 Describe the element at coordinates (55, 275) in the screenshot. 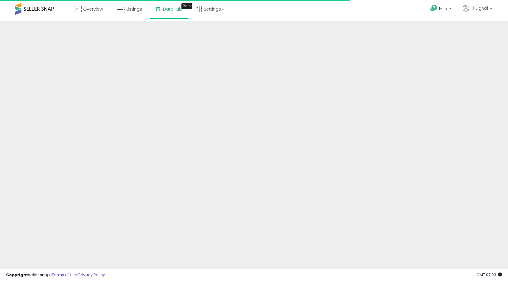

I see `div: seller snap | |` at that location.